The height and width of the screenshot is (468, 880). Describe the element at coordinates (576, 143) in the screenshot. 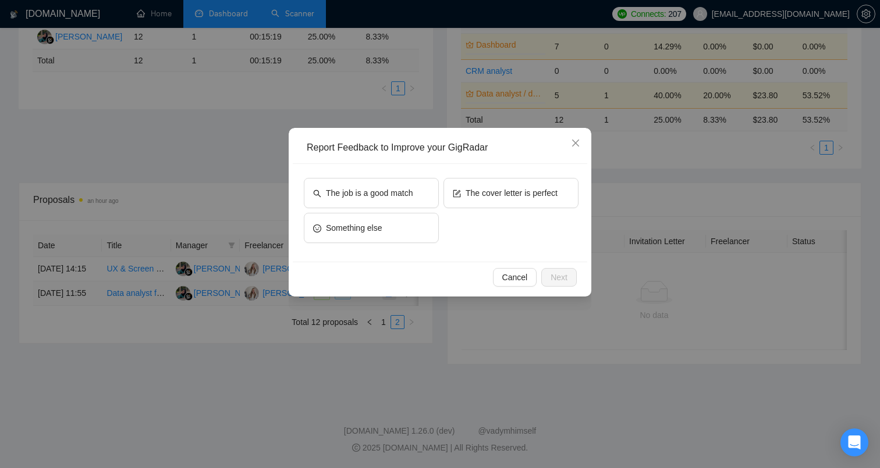

I see `span: close` at that location.